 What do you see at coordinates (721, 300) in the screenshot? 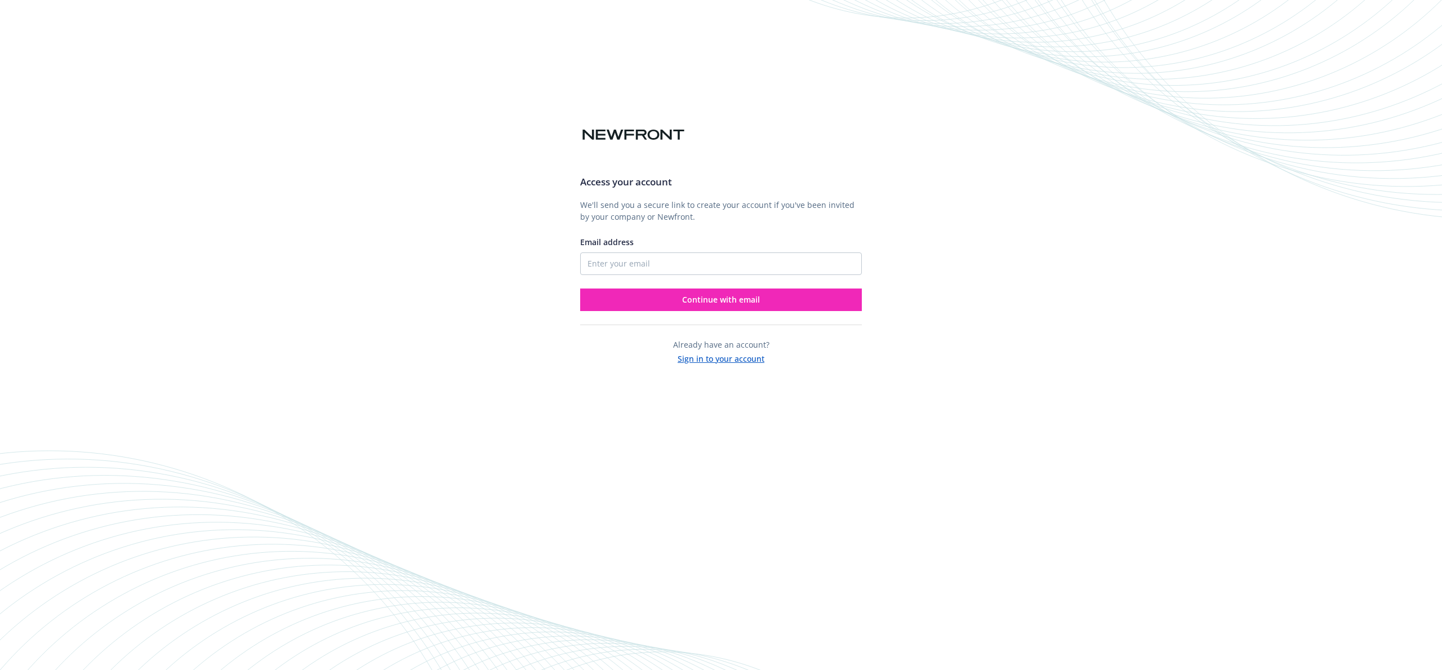
I see `button: Continue with email` at bounding box center [721, 300].